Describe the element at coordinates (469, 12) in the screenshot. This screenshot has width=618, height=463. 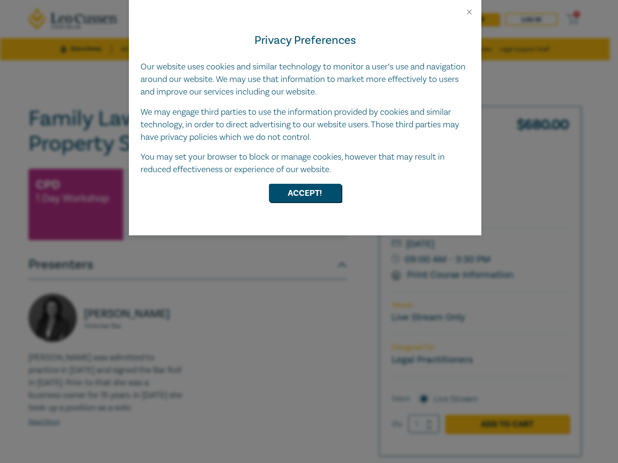
I see `button: Close` at that location.